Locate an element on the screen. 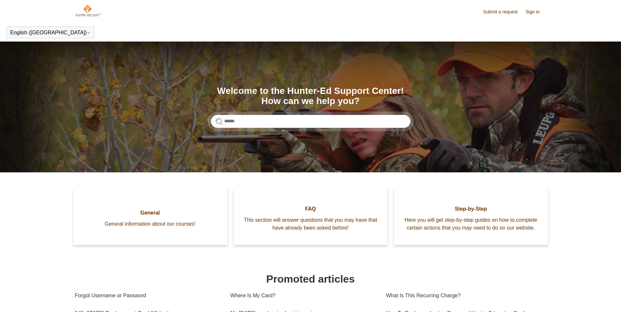 The image size is (621, 312). span: FAQ is located at coordinates (311, 209).